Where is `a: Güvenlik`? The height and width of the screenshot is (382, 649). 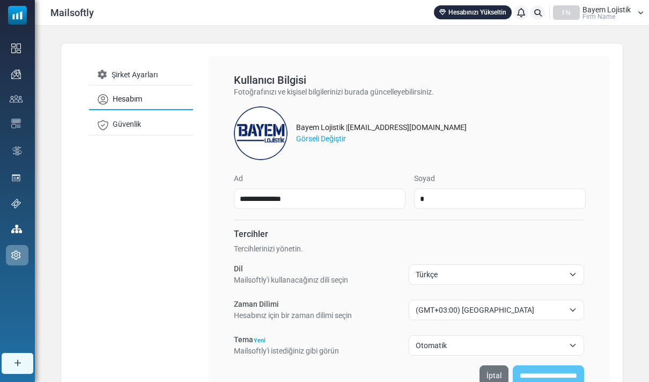 a: Güvenlik is located at coordinates (141, 125).